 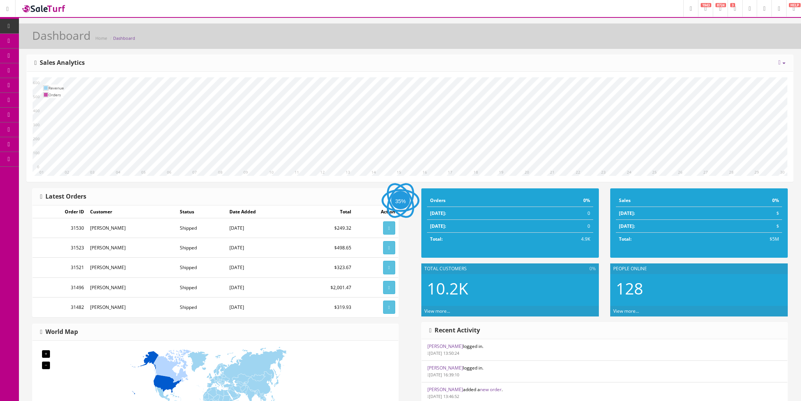 What do you see at coordinates (325, 248) in the screenshot?
I see `td: $498.65` at bounding box center [325, 248].